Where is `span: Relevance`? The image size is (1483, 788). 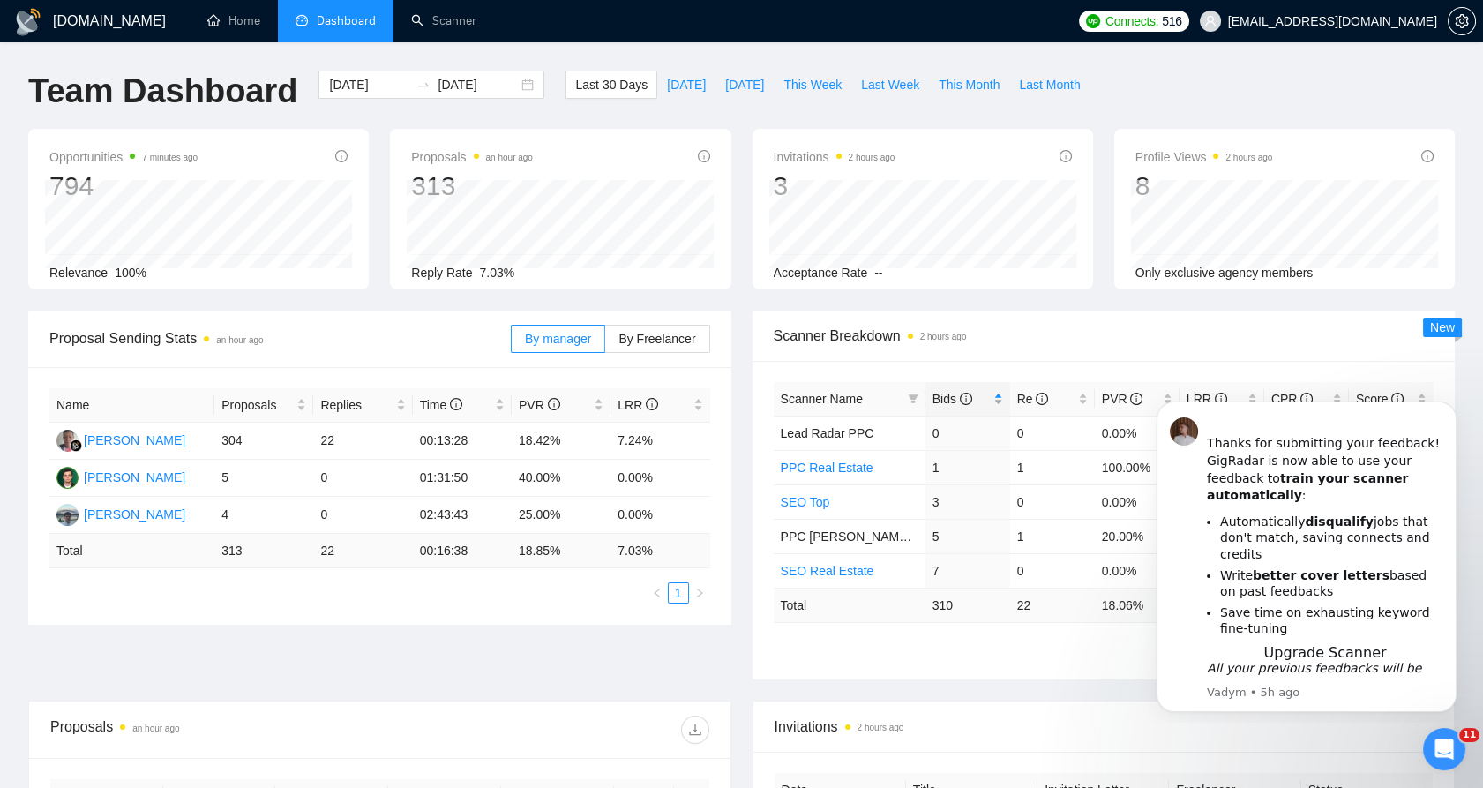
span: Relevance is located at coordinates (79, 273).